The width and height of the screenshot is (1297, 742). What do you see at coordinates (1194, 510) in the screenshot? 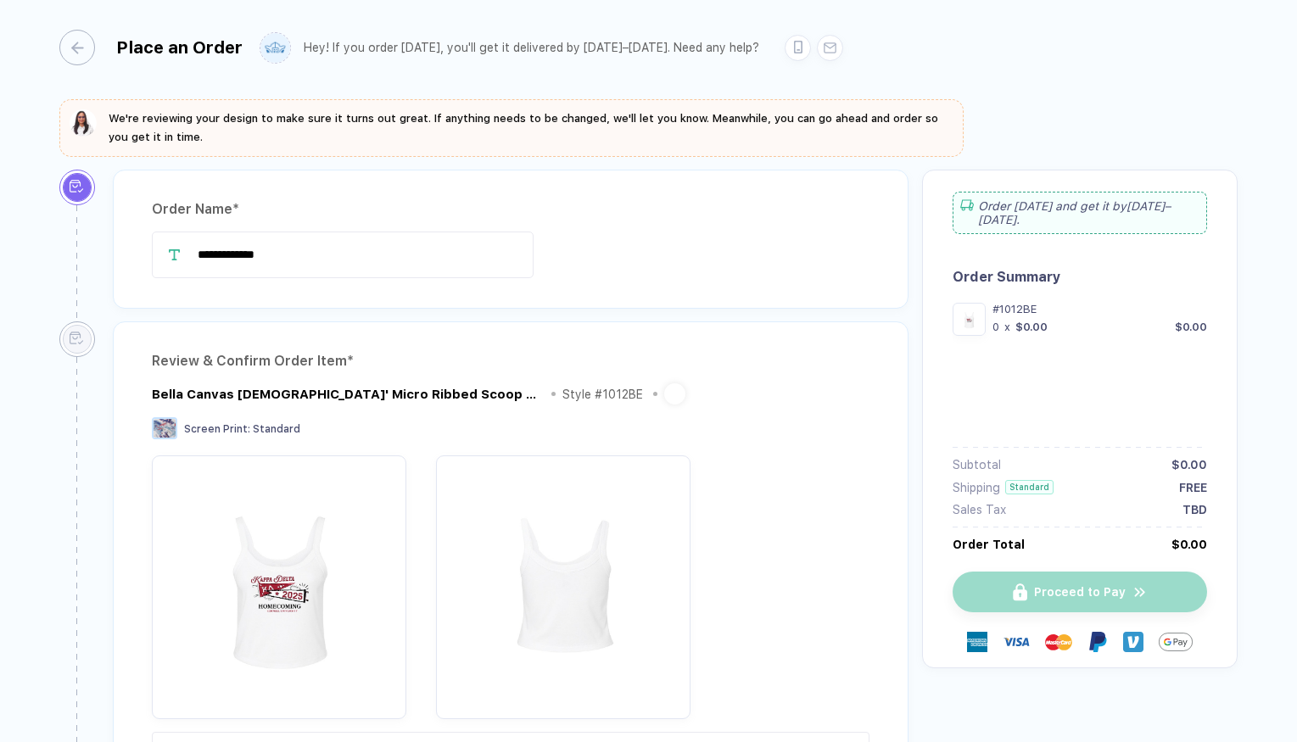
I see `div: TBD` at bounding box center [1194, 510].